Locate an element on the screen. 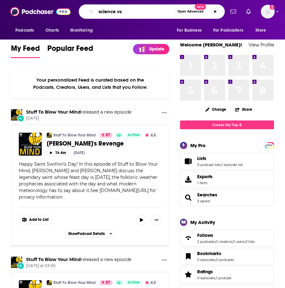  span: Podcasts is located at coordinates (24, 30).